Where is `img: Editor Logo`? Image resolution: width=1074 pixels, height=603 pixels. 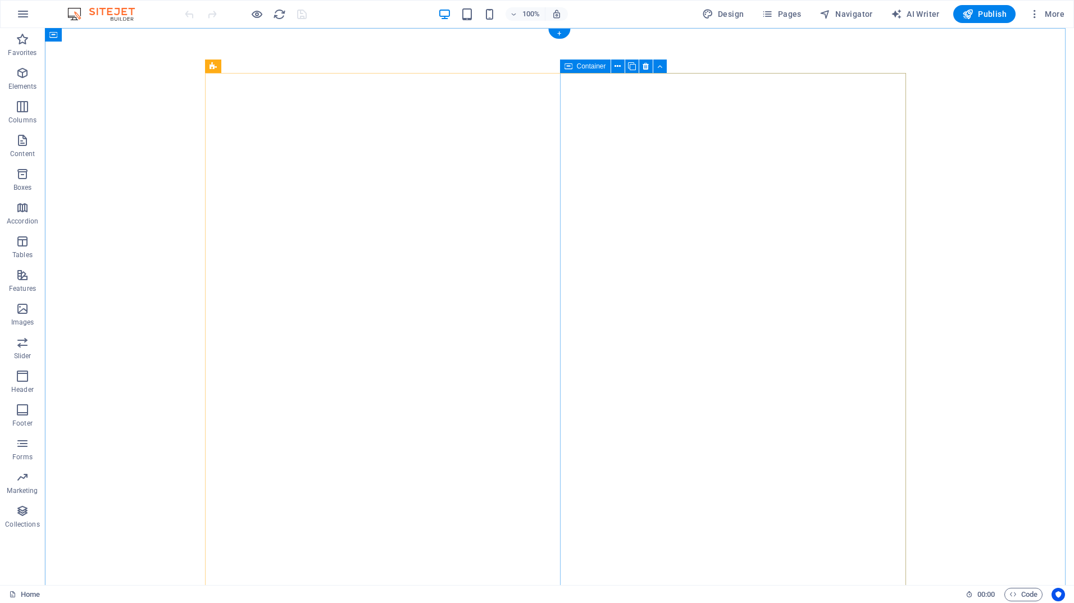 img: Editor Logo is located at coordinates (107, 14).